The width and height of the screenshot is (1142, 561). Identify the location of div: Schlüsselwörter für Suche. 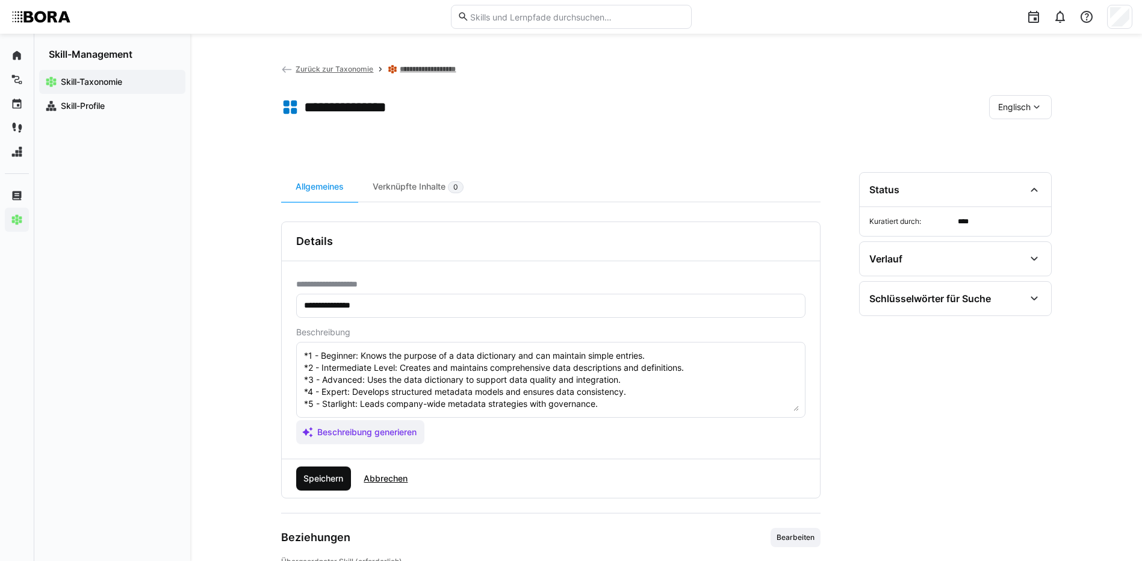
(930, 299).